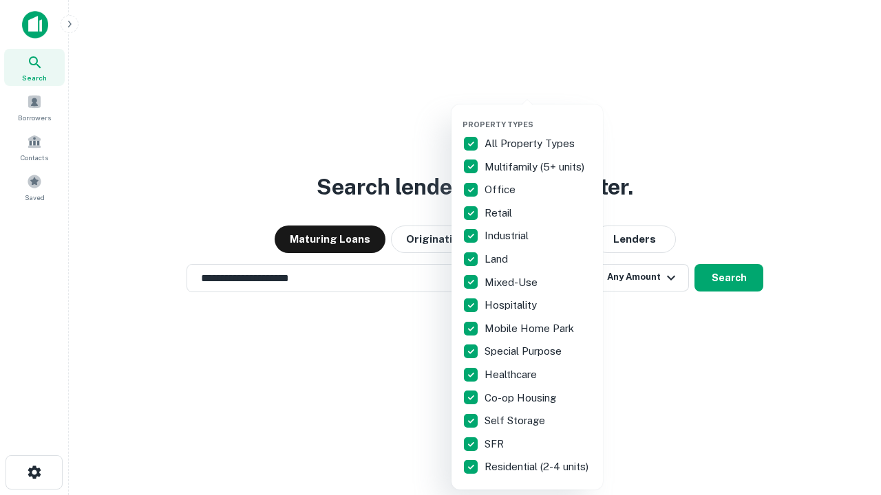 This screenshot has width=881, height=495. What do you see at coordinates (508, 236) in the screenshot?
I see `p: Industrial` at bounding box center [508, 236].